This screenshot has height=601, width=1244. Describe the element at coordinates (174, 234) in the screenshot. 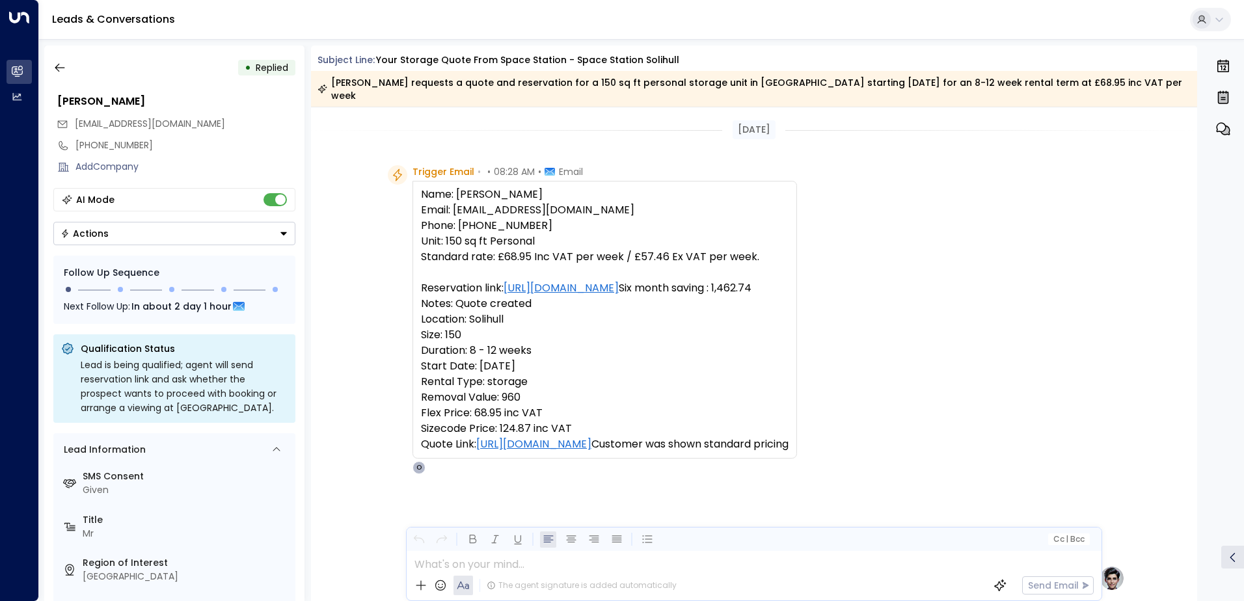

I see `div: Button group with a nested menu` at that location.